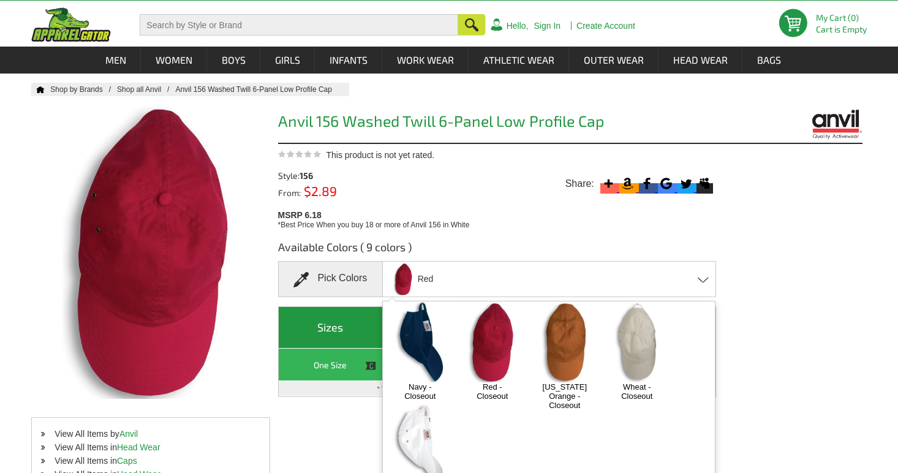 The image size is (898, 473). What do you see at coordinates (127, 461) in the screenshot?
I see `a: Caps` at bounding box center [127, 461].